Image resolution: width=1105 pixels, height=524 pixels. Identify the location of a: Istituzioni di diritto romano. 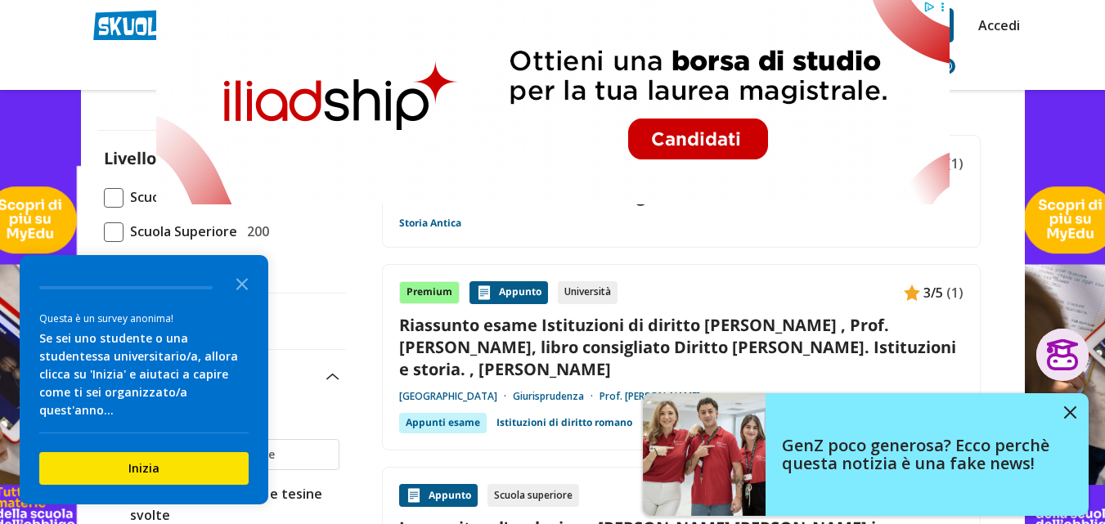
(565, 423).